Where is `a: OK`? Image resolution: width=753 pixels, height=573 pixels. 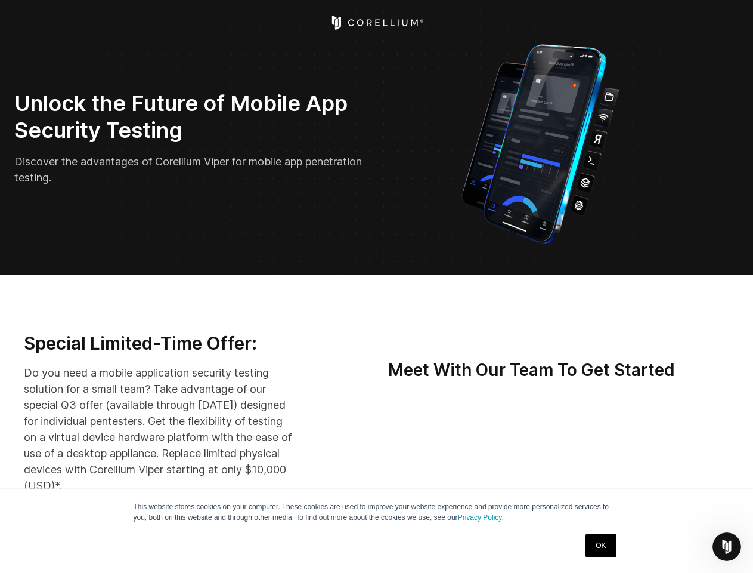 a: OK is located at coordinates (601, 545).